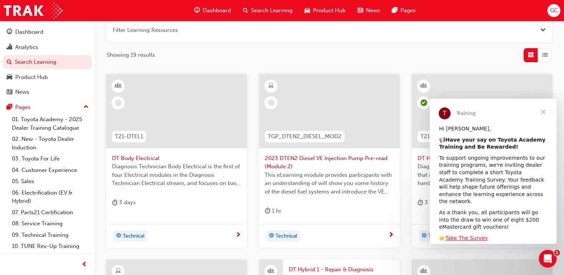 The height and width of the screenshot is (275, 564). I want to click on span: prev-icon, so click(84, 265).